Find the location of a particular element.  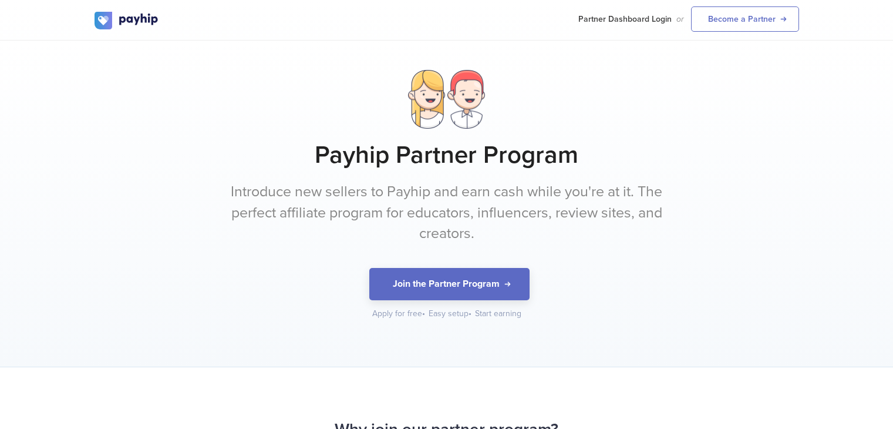

a: Become a Partner is located at coordinates (745, 19).